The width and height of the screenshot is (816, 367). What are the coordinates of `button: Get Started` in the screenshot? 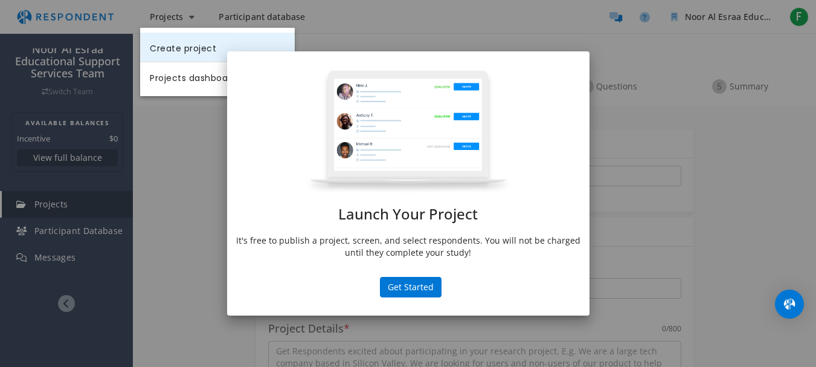 It's located at (411, 287).